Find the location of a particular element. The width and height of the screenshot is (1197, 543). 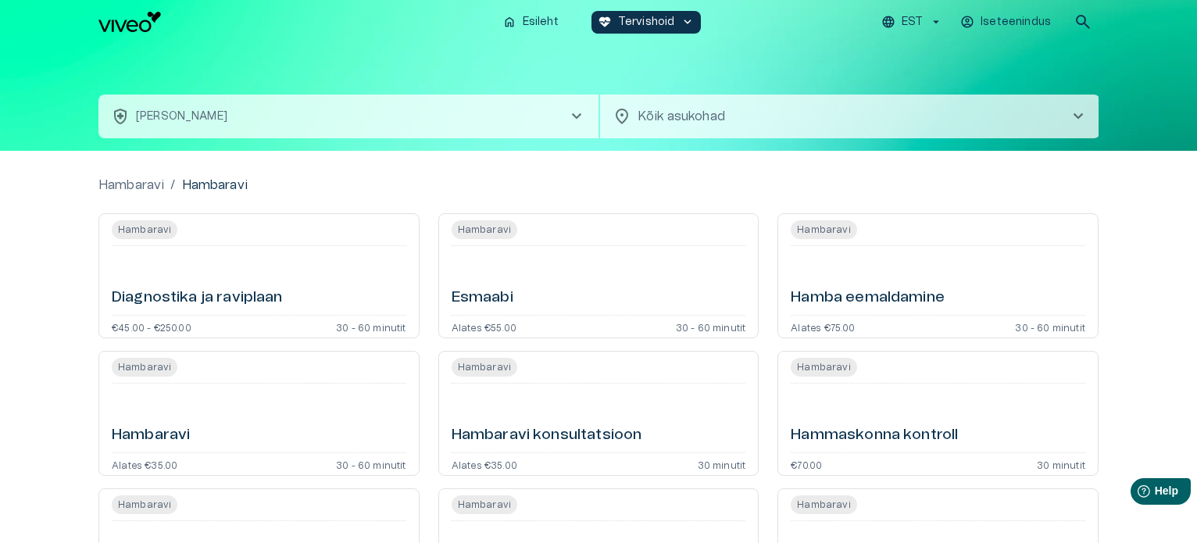

img: Viveo logo is located at coordinates (130, 22).